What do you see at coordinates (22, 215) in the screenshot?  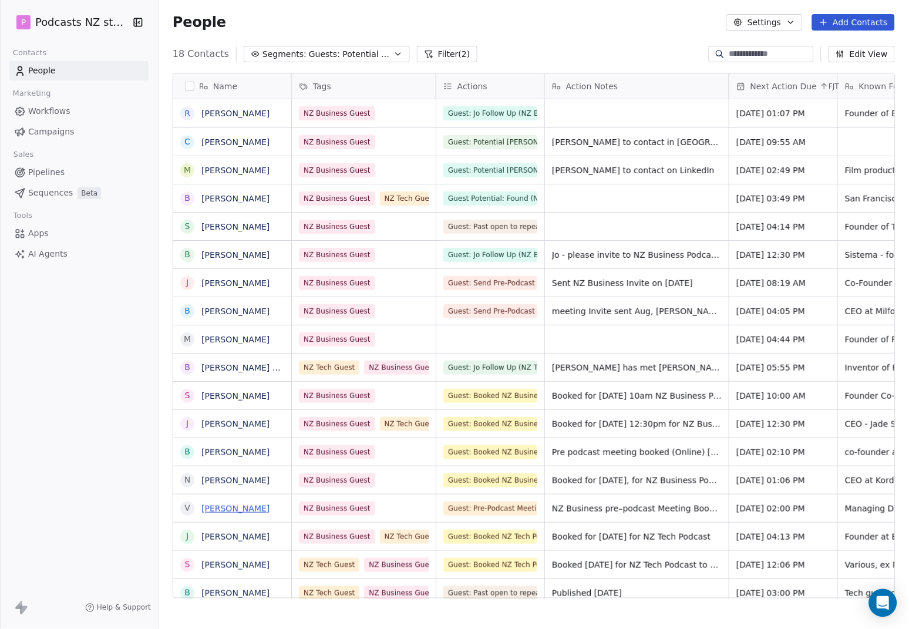 I see `span: Tools` at bounding box center [22, 215].